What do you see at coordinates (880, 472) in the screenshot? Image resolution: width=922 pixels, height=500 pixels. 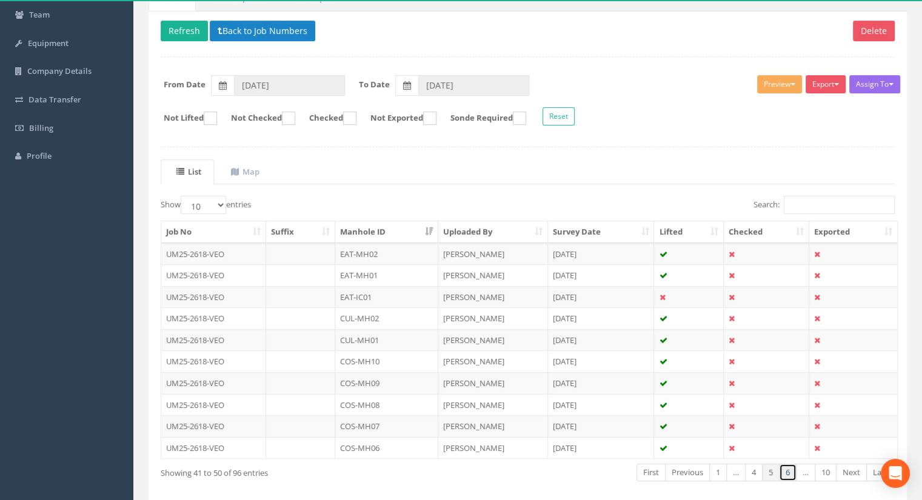 I see `a: Last` at bounding box center [880, 472].